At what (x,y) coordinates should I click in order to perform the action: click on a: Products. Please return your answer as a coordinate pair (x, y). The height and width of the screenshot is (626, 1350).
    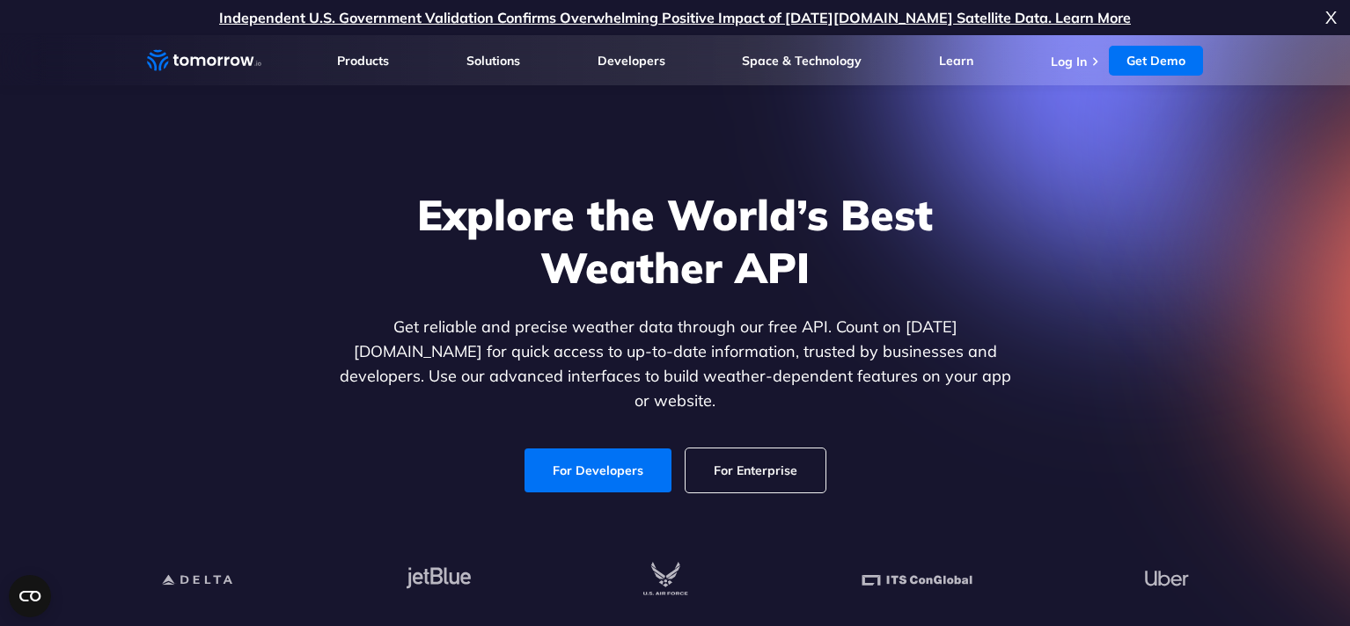
    Looking at the image, I should click on (362, 61).